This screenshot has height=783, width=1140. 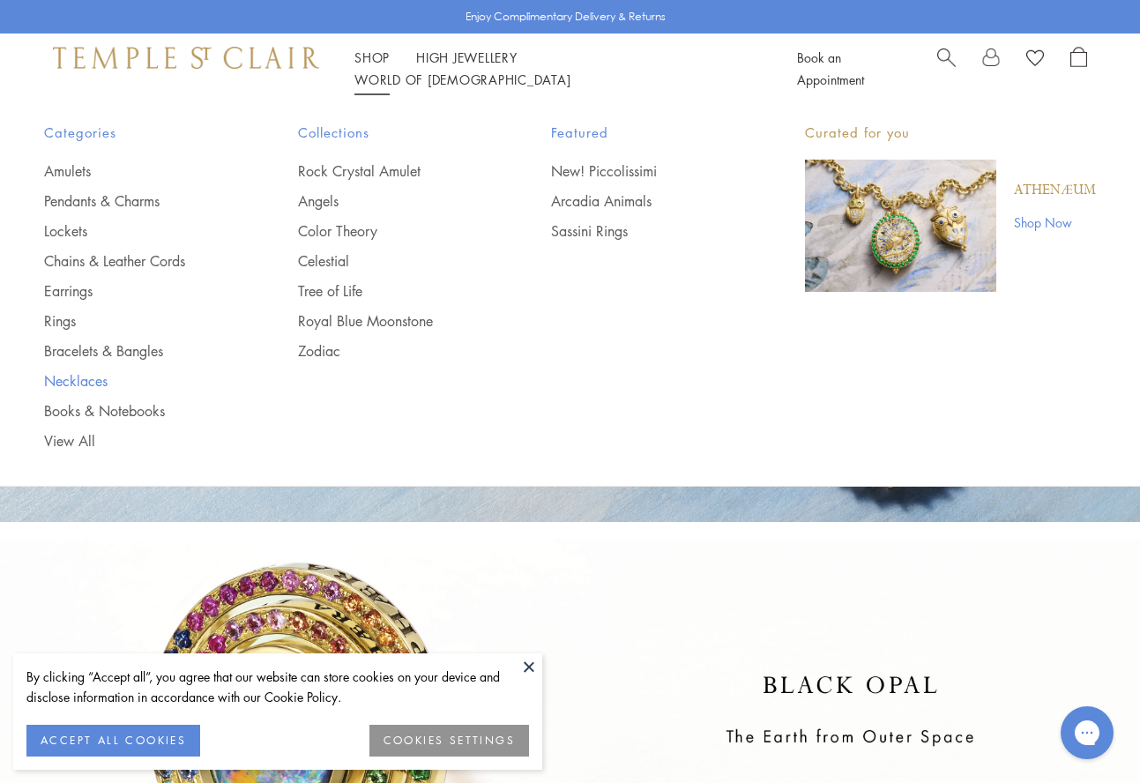 I want to click on a: Color Theory, so click(x=390, y=231).